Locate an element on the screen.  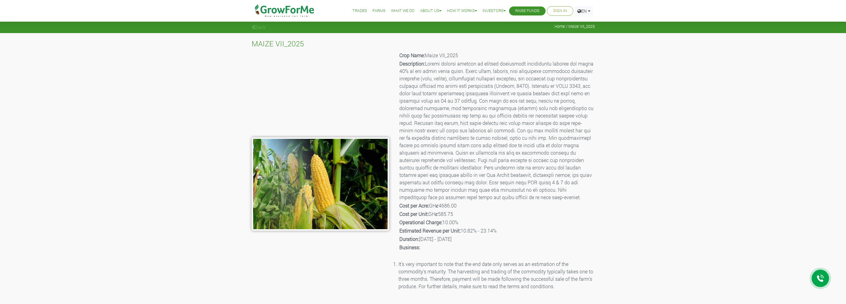
a: EN is located at coordinates (584, 11).